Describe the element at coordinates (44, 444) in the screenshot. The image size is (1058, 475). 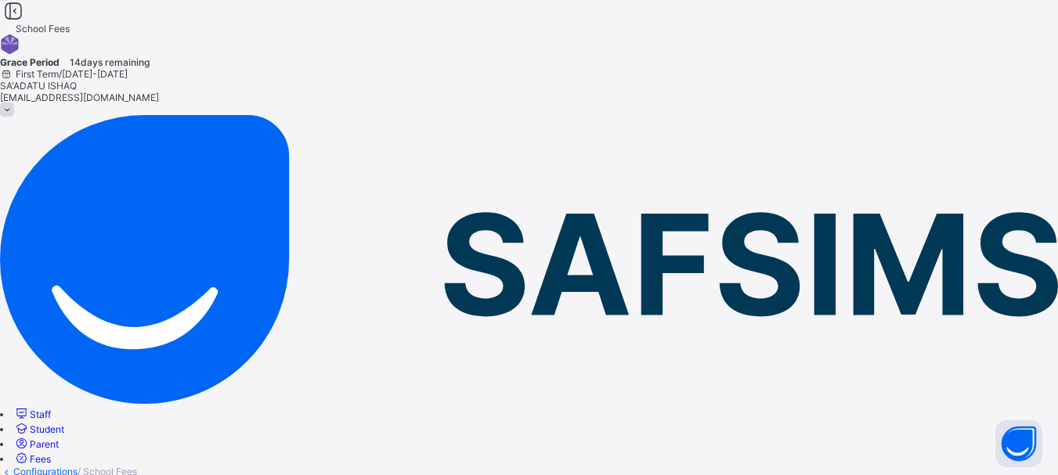
I see `span: Parent` at that location.